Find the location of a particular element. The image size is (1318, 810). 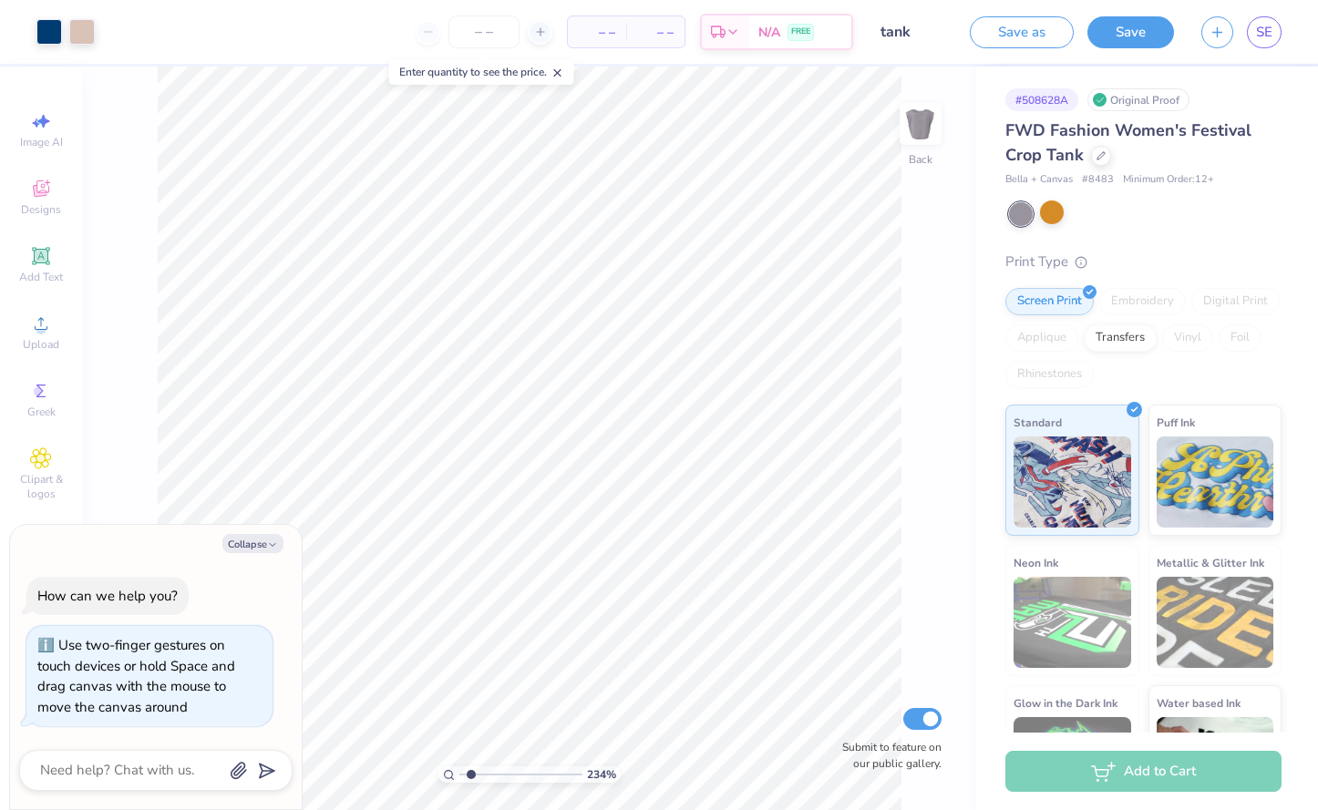

div: Print Type is located at coordinates (1143, 262).